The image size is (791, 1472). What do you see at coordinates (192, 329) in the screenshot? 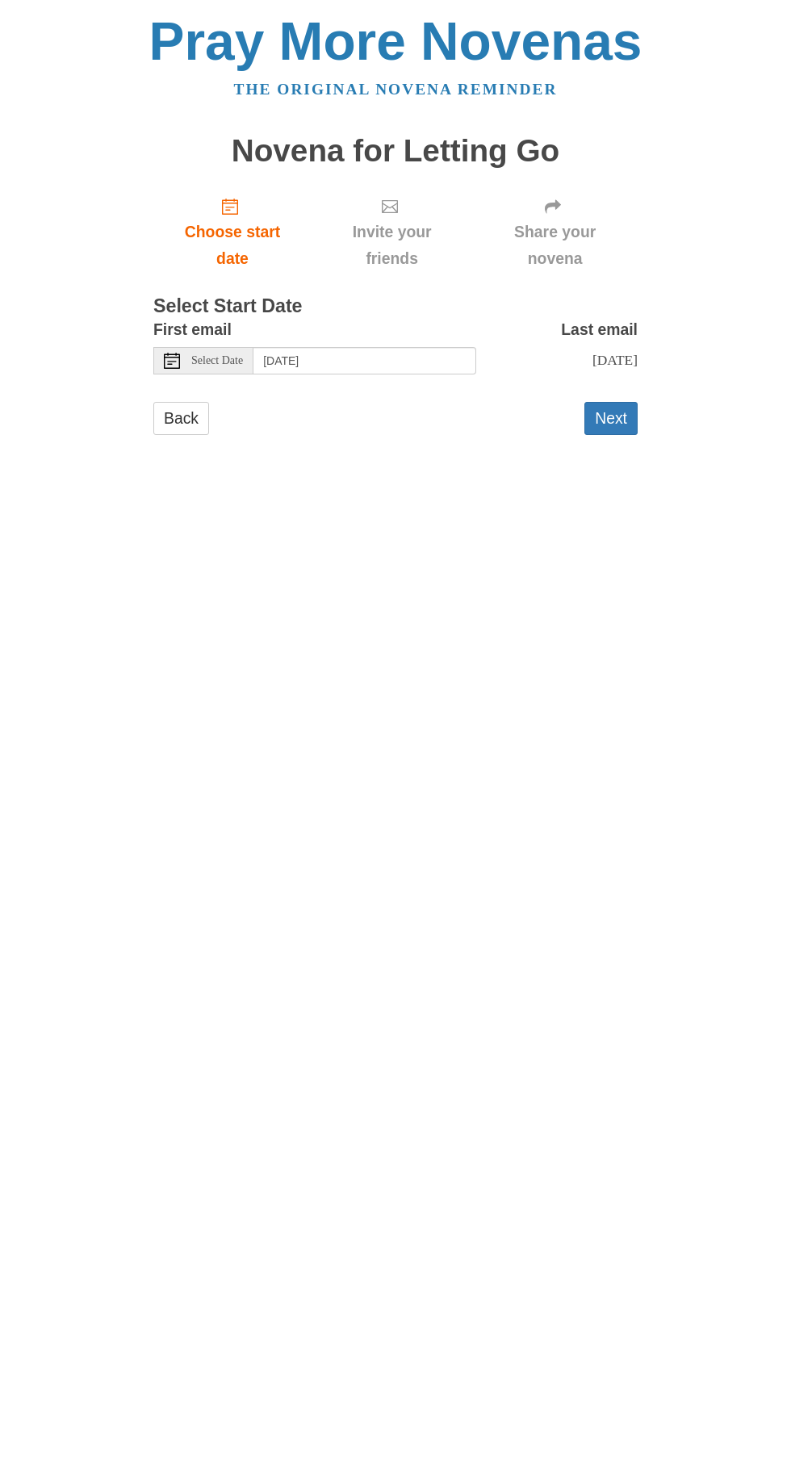
I see `label: First email` at bounding box center [192, 329].